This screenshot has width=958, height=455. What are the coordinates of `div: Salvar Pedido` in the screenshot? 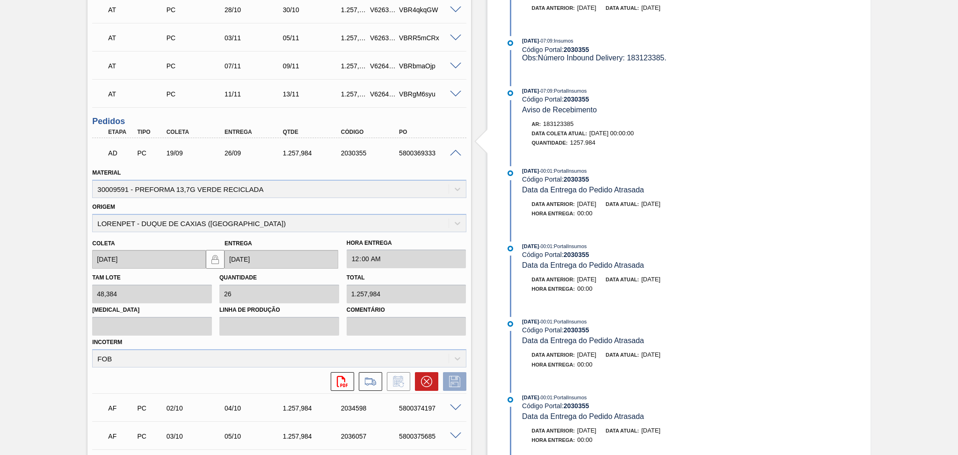 It's located at (453, 381).